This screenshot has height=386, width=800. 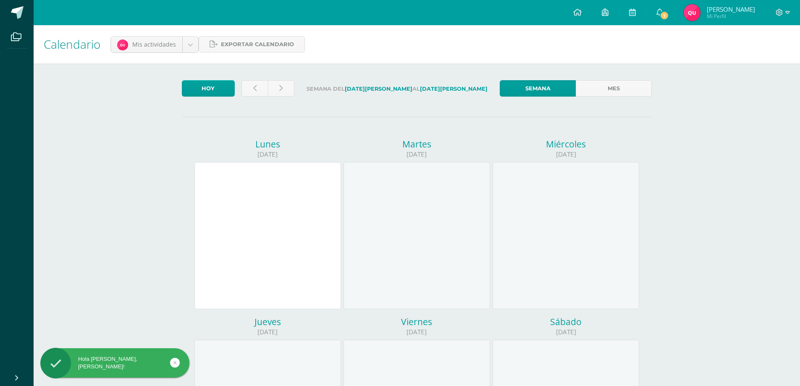 What do you see at coordinates (252, 44) in the screenshot?
I see `a: Exportar calendario` at bounding box center [252, 44].